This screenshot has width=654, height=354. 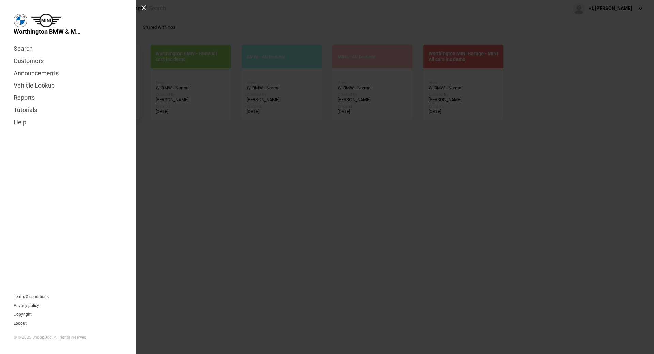 I want to click on a: Vehicle Lookup, so click(x=68, y=86).